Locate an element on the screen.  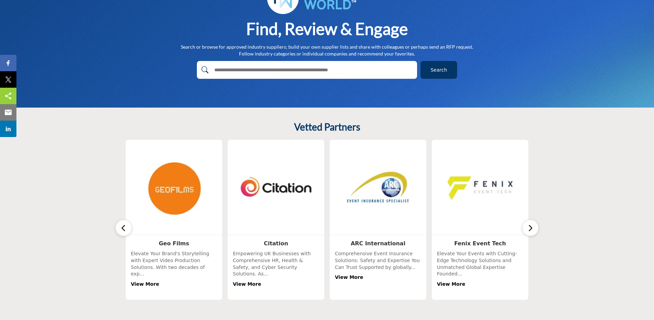
img: Geo Films is located at coordinates (174, 188).